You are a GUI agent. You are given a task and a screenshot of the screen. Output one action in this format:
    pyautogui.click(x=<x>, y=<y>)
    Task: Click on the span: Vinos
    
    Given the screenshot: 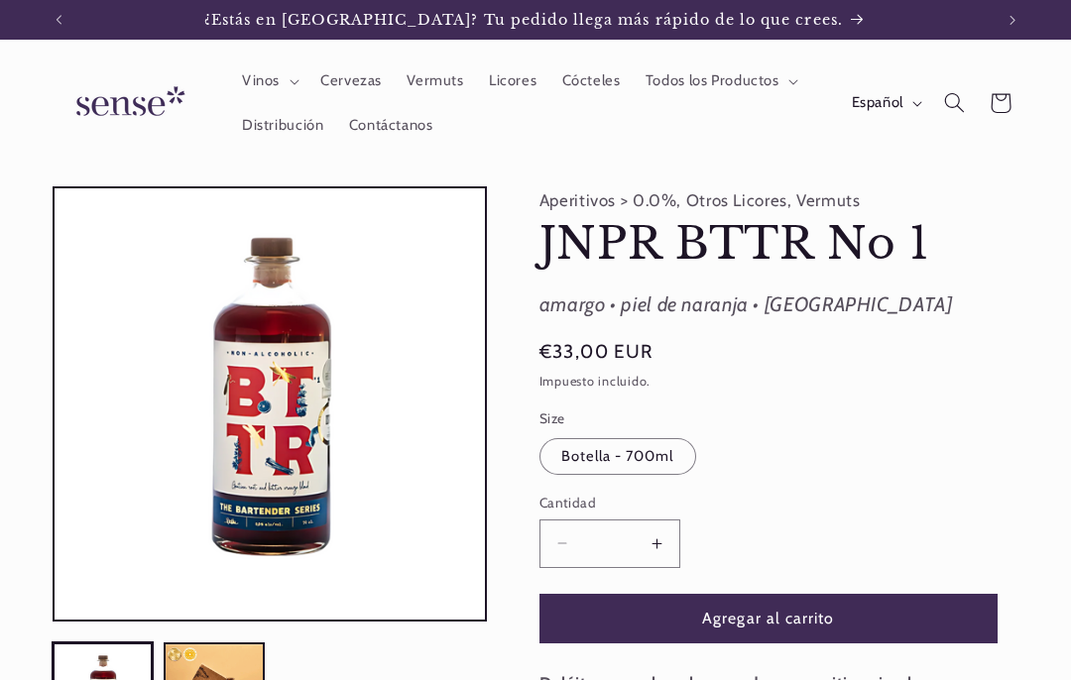 What is the action you would take?
    pyautogui.click(x=261, y=80)
    